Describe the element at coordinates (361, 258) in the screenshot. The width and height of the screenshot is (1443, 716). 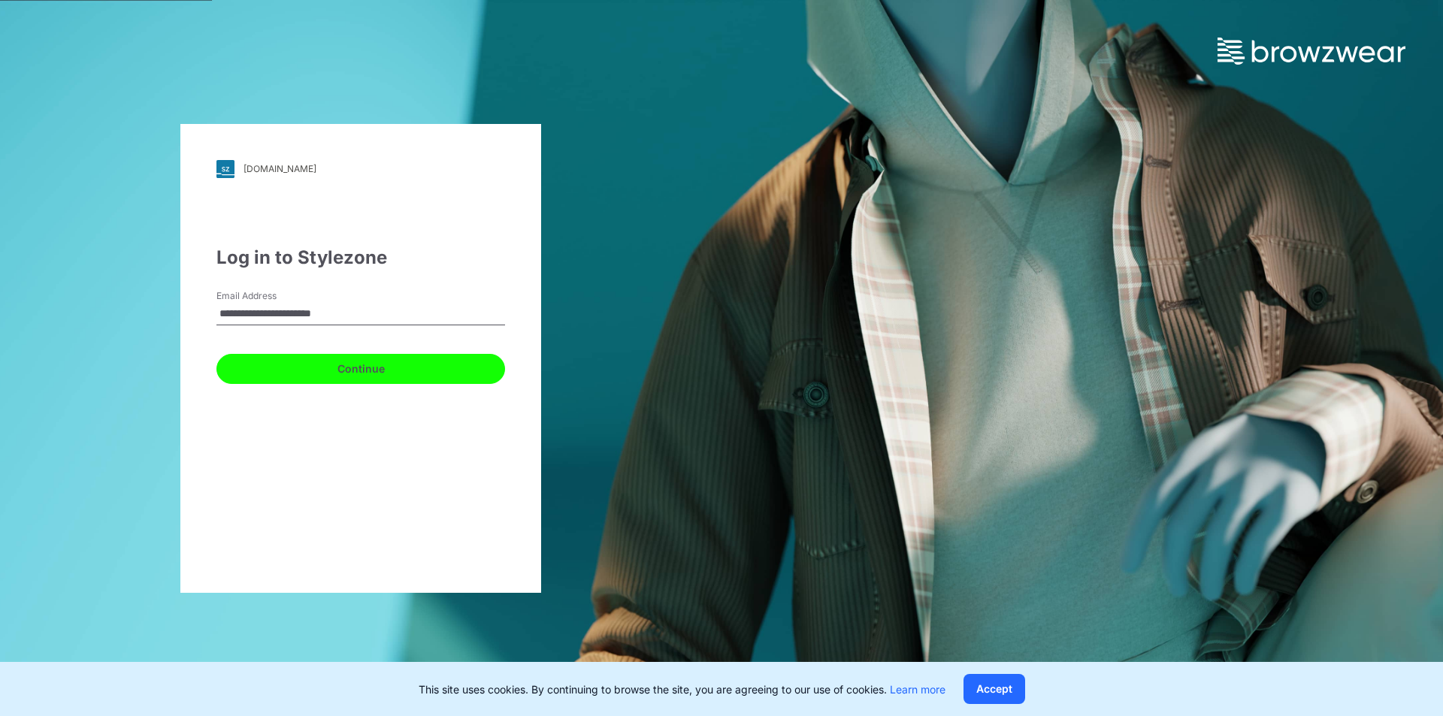
I see `div: Log in to Stylezone` at that location.